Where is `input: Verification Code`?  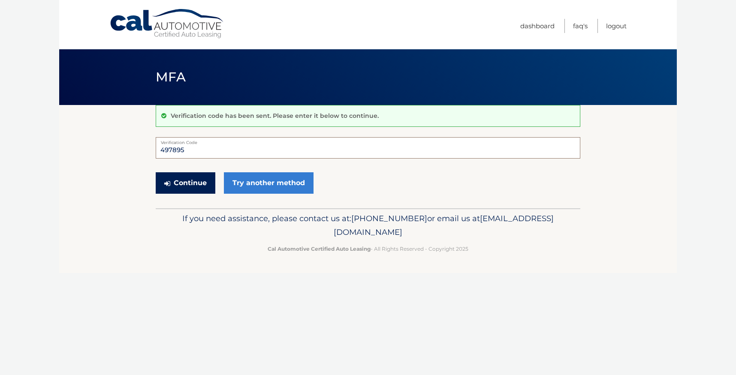 input: Verification Code is located at coordinates (368, 148).